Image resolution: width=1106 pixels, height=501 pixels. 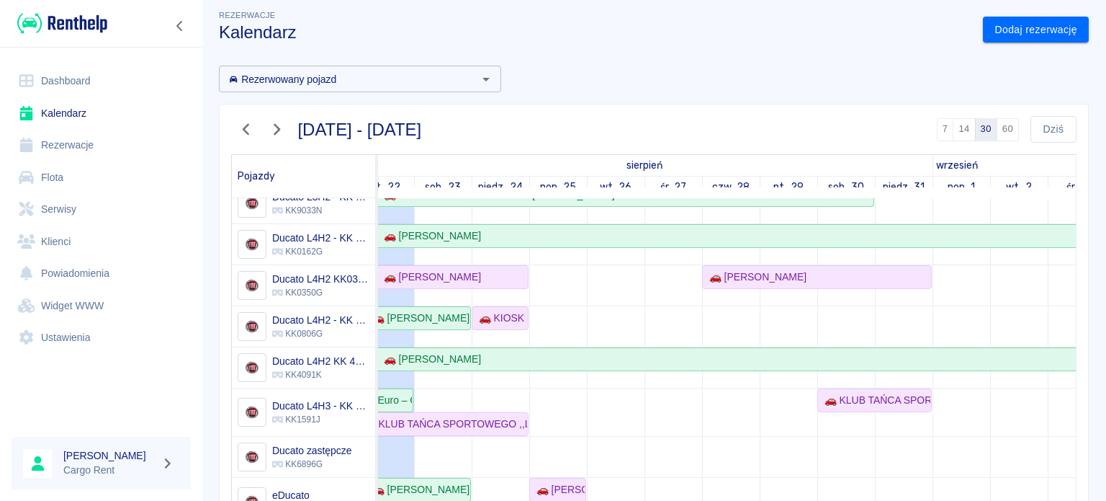 I want to click on a: 3 września 2025, so click(x=1077, y=187).